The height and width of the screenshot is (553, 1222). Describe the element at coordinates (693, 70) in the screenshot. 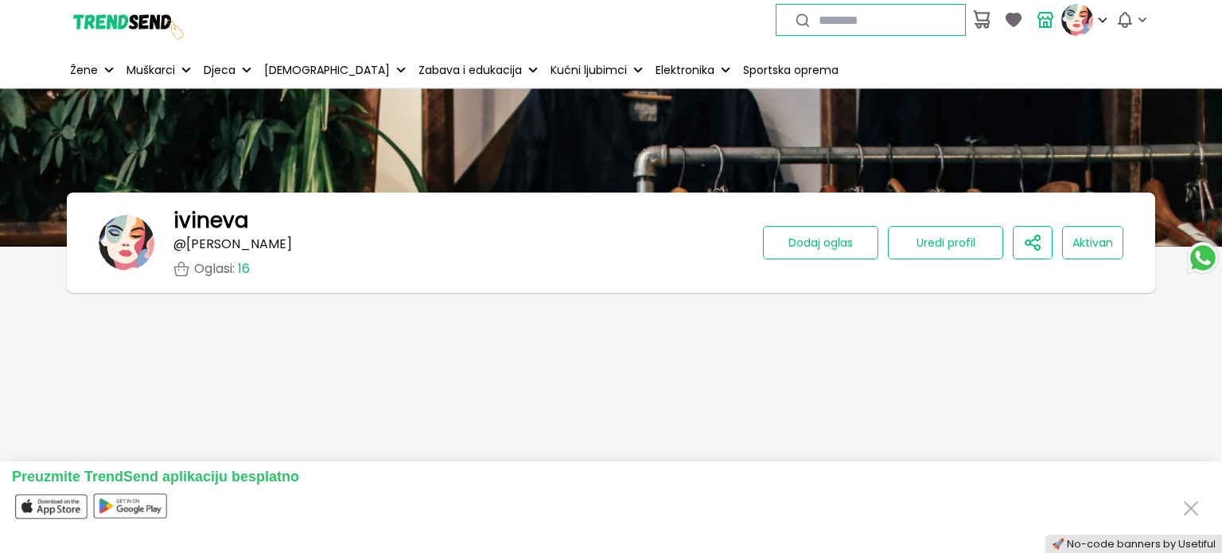

I see `button: Elektronika` at that location.